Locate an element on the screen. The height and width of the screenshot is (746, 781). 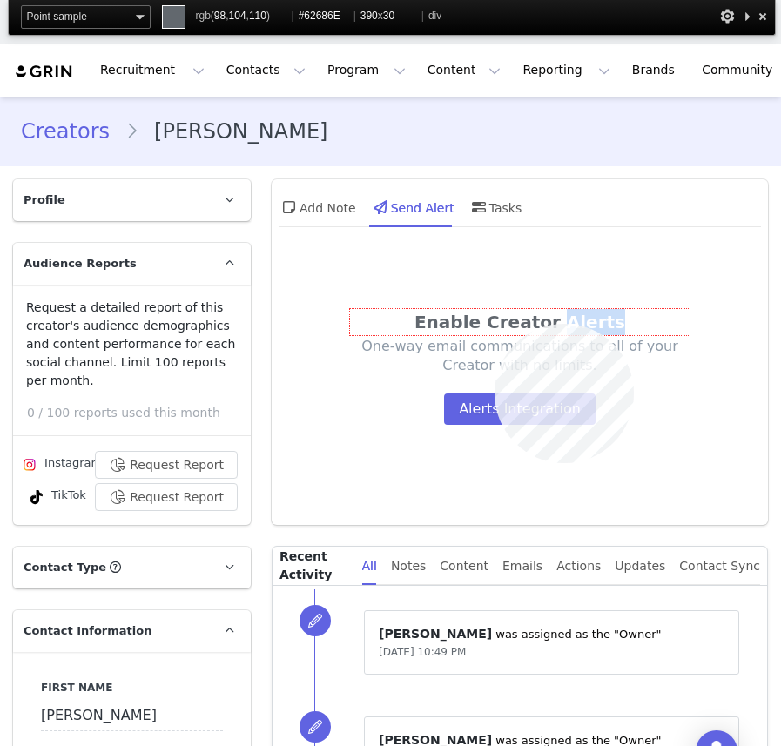
a: grin logo is located at coordinates (44, 71).